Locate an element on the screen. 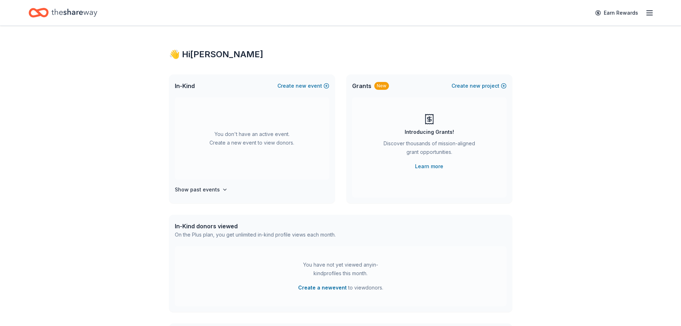  span: to view donors . is located at coordinates (341, 287).